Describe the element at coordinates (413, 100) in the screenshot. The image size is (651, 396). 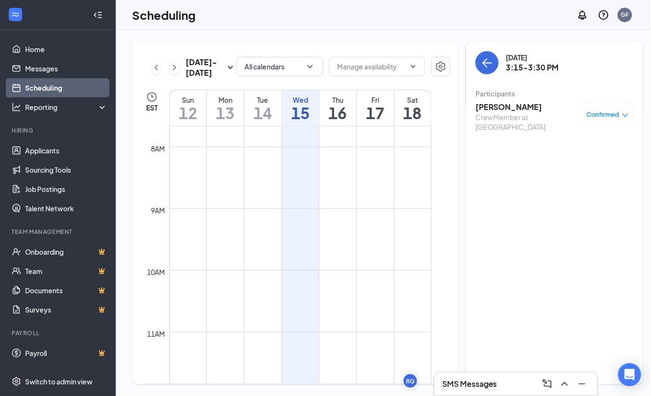
I see `div: Sat` at that location.